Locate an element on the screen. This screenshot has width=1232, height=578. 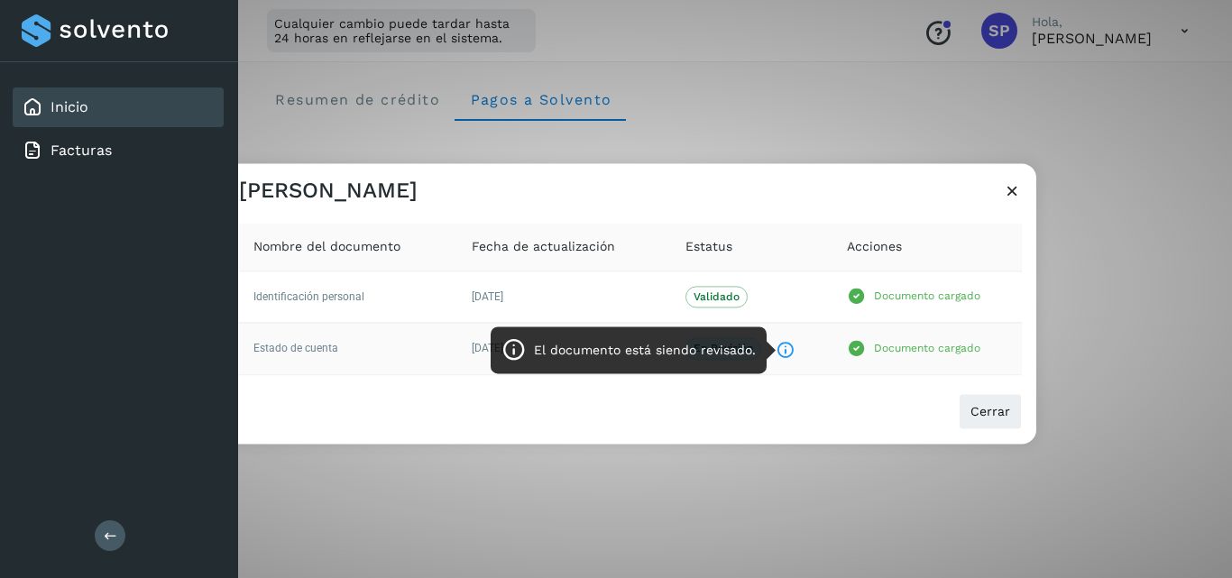
span: Nombre del documento is located at coordinates (327, 246).